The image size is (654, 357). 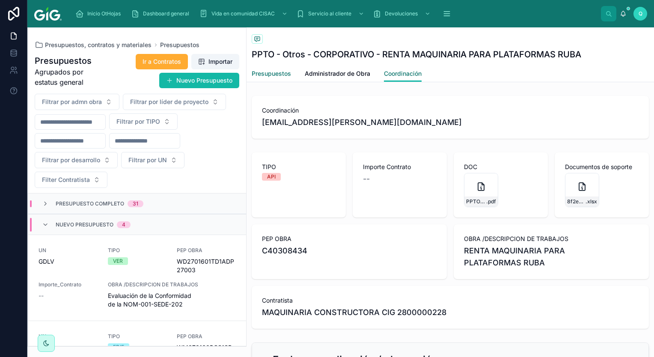 What do you see at coordinates (98, 45) in the screenshot?
I see `span: Presupuestos, contratos y materiales` at bounding box center [98, 45].